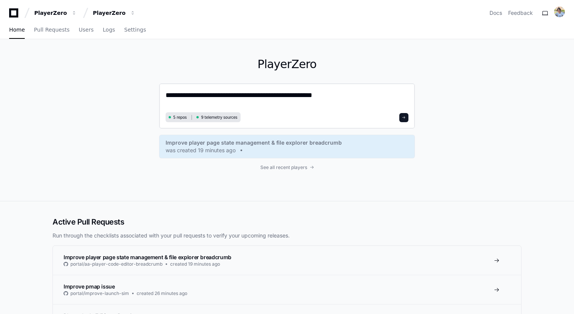  What do you see at coordinates (135, 30) in the screenshot?
I see `span: Settings` at bounding box center [135, 30].